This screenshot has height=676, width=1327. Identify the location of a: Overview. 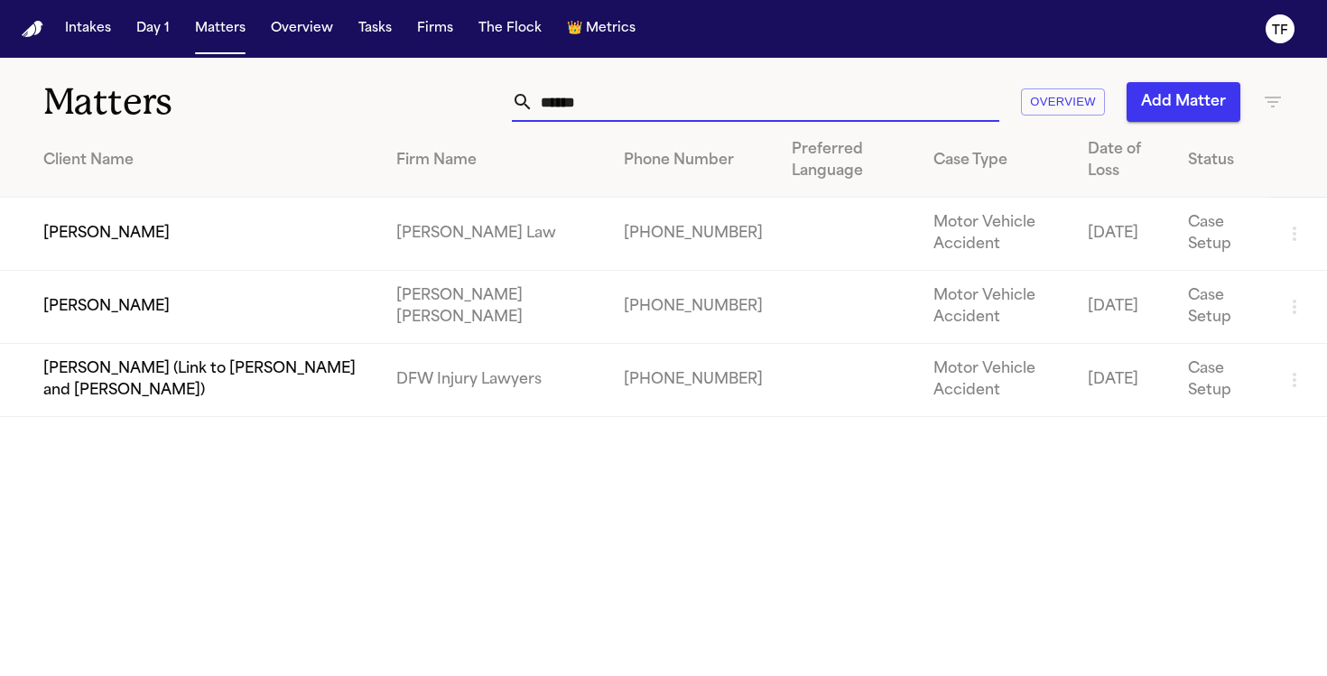
(301, 29).